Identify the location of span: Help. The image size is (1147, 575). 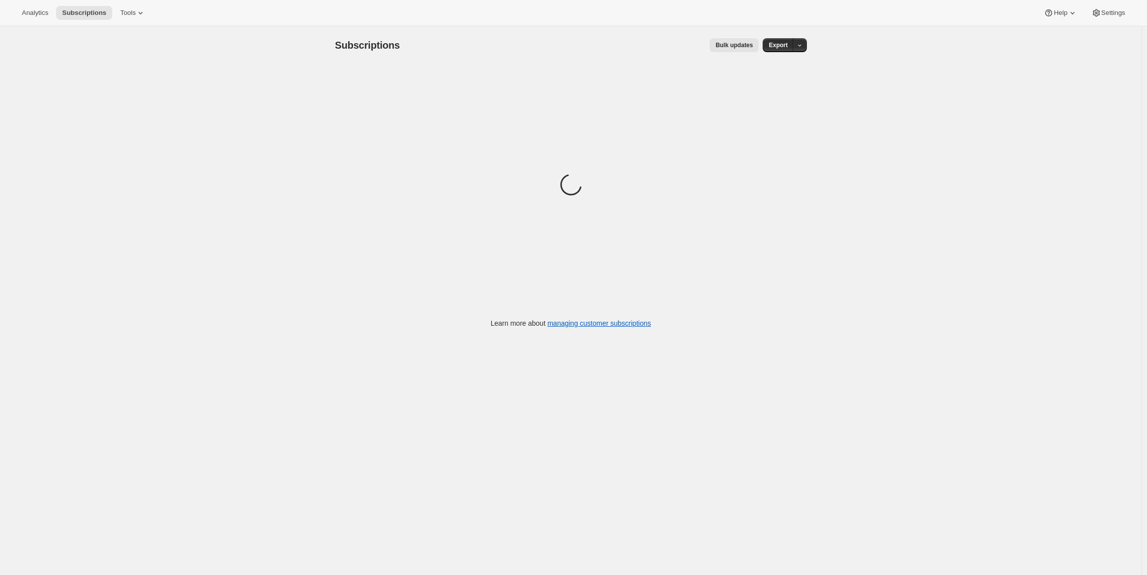
(1060, 13).